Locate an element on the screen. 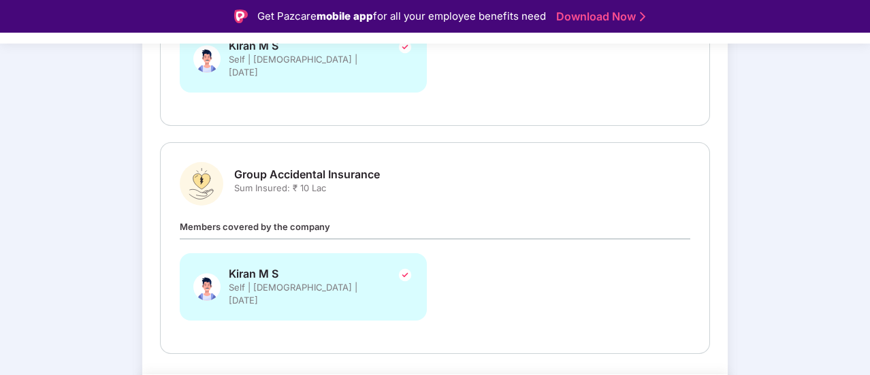 This screenshot has width=870, height=375. a: Download Now is located at coordinates (599, 16).